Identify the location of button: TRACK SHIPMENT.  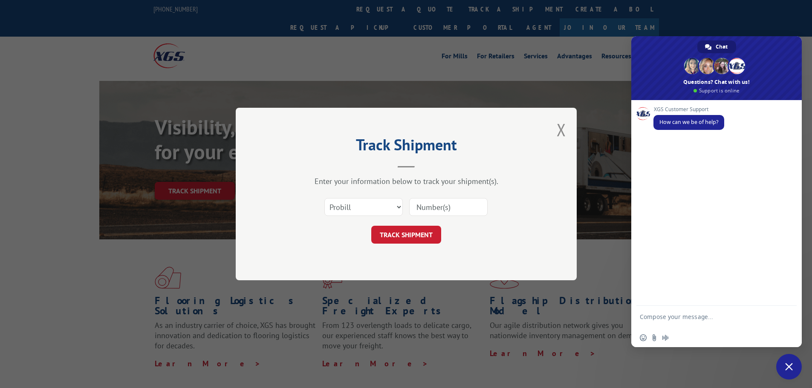
(406, 235).